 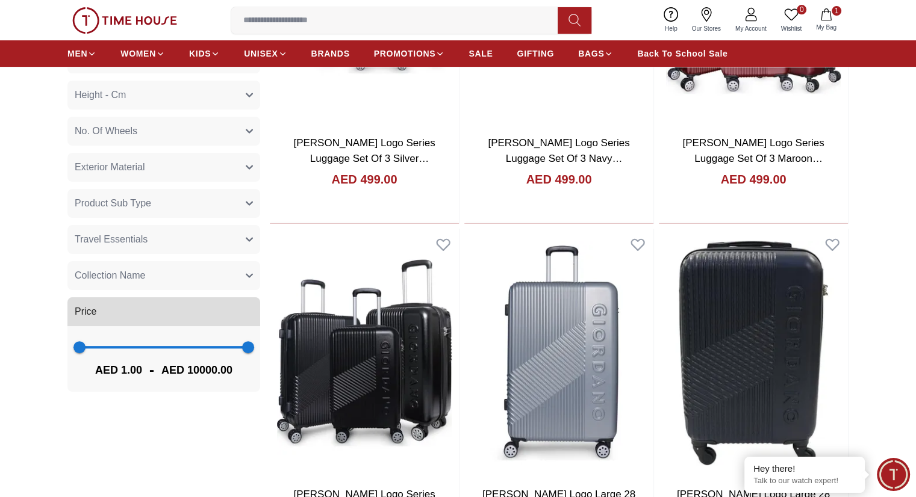 What do you see at coordinates (110, 167) in the screenshot?
I see `span: Exterior Material` at bounding box center [110, 167].